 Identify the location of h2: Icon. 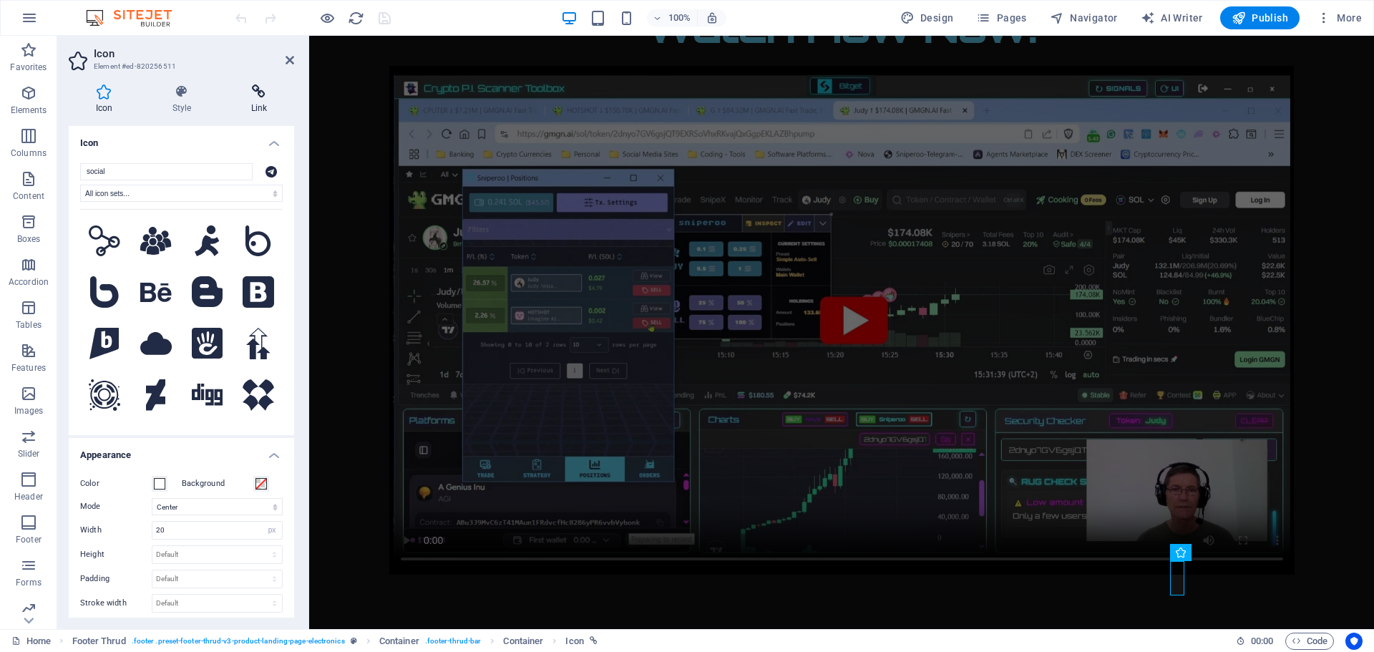
(194, 54).